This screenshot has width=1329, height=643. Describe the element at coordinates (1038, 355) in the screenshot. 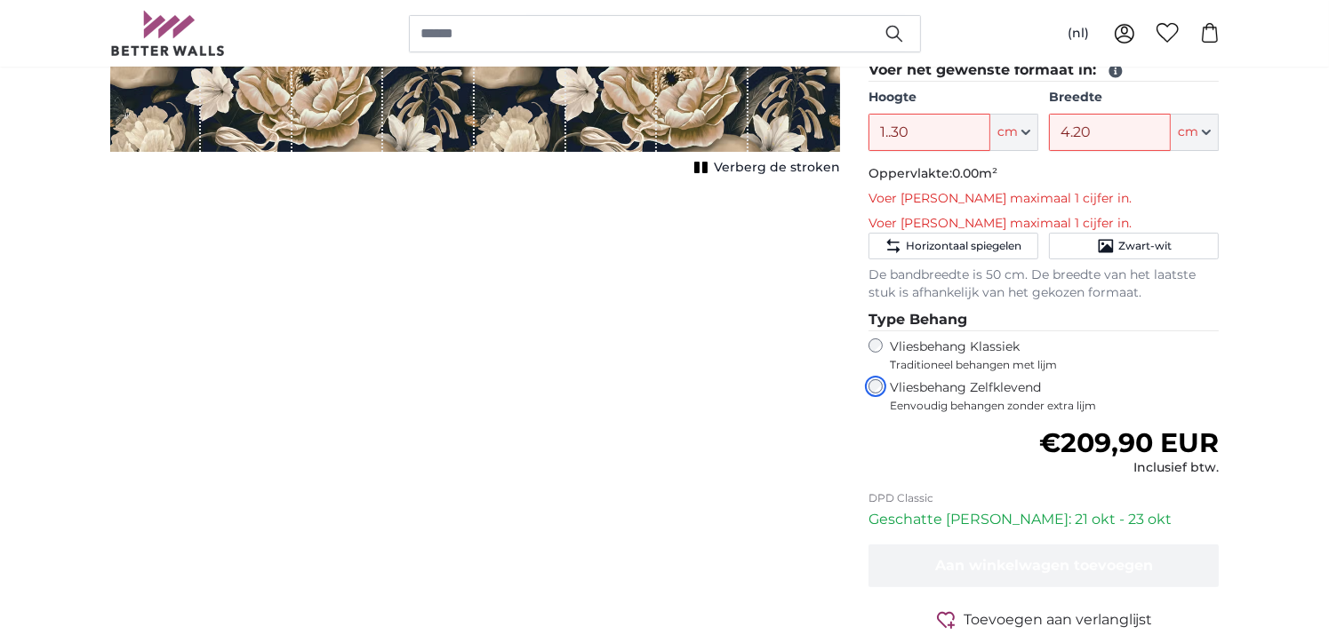

I see `label: Vliesbehang Klassiek` at that location.